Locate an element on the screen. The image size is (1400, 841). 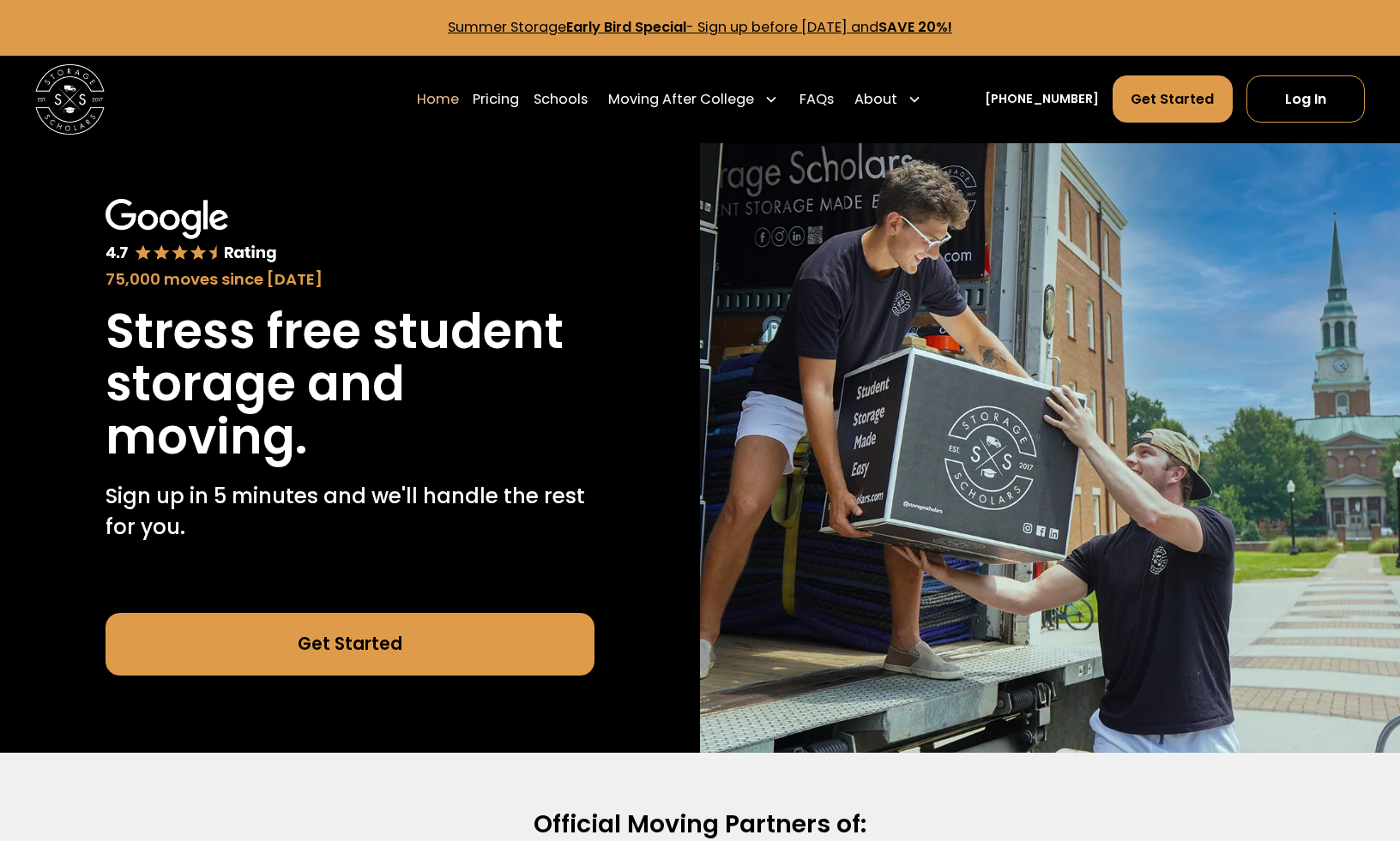
h1: Stress free student storage and moving. is located at coordinates (349, 384).